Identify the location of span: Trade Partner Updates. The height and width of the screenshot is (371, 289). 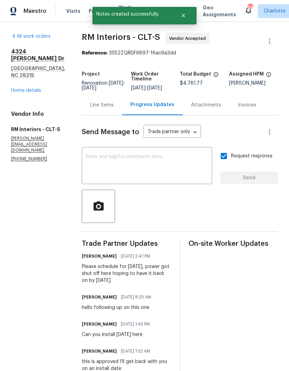
(127, 244).